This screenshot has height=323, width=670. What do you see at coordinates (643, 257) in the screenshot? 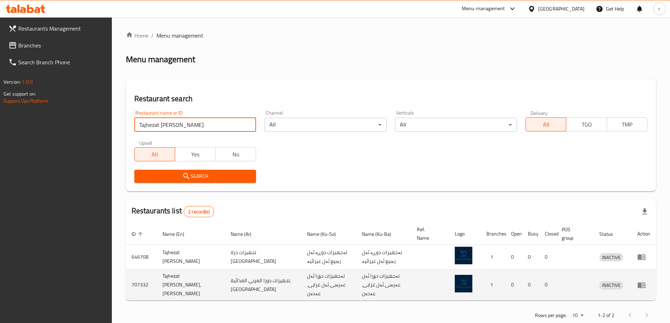
I see `div: Menu` at bounding box center [643, 257].